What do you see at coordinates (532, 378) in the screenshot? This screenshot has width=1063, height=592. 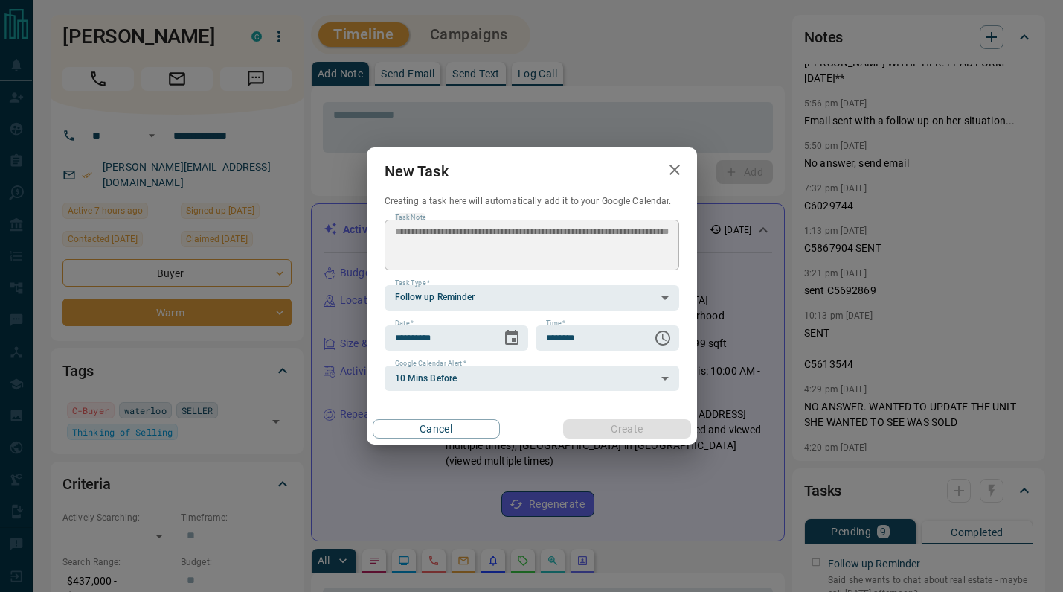 I see `div: 10 Mins Before` at bounding box center [532, 378].